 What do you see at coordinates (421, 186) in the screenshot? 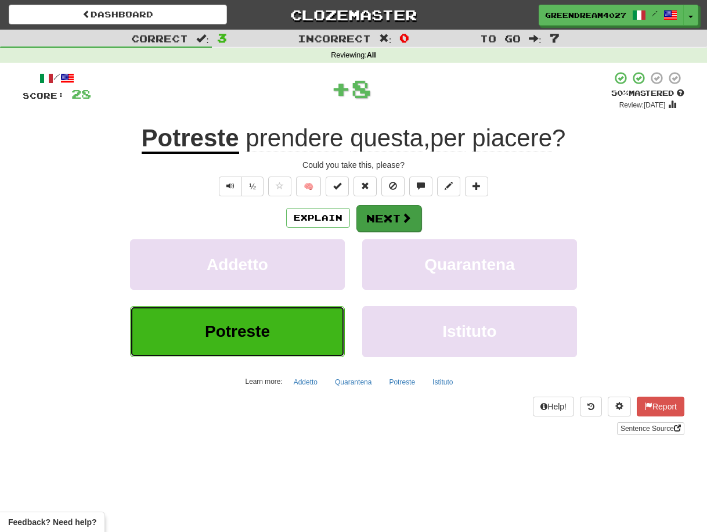
I see `button: Discuss sentence (alt+u)` at bounding box center [421, 186].